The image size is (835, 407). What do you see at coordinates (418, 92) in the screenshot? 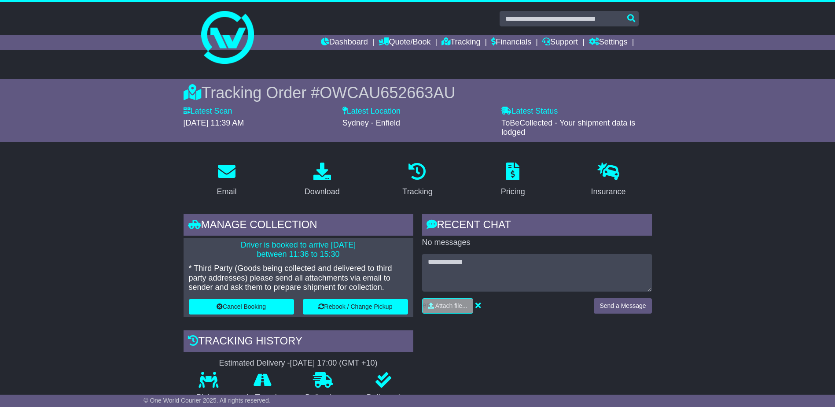
I see `div: Tracking Order #` at bounding box center [418, 92].